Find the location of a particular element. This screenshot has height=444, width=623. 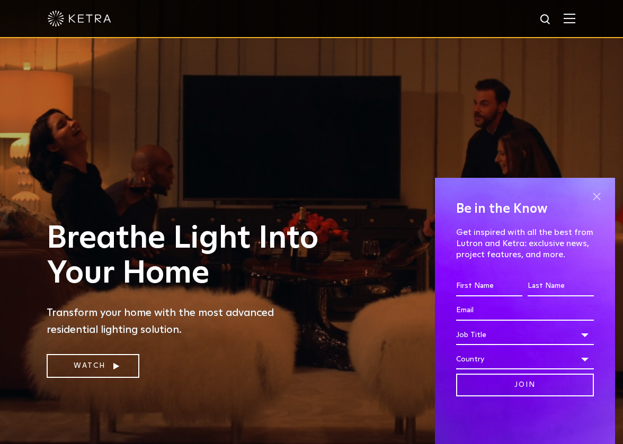

input: Last Name is located at coordinates (560, 286).